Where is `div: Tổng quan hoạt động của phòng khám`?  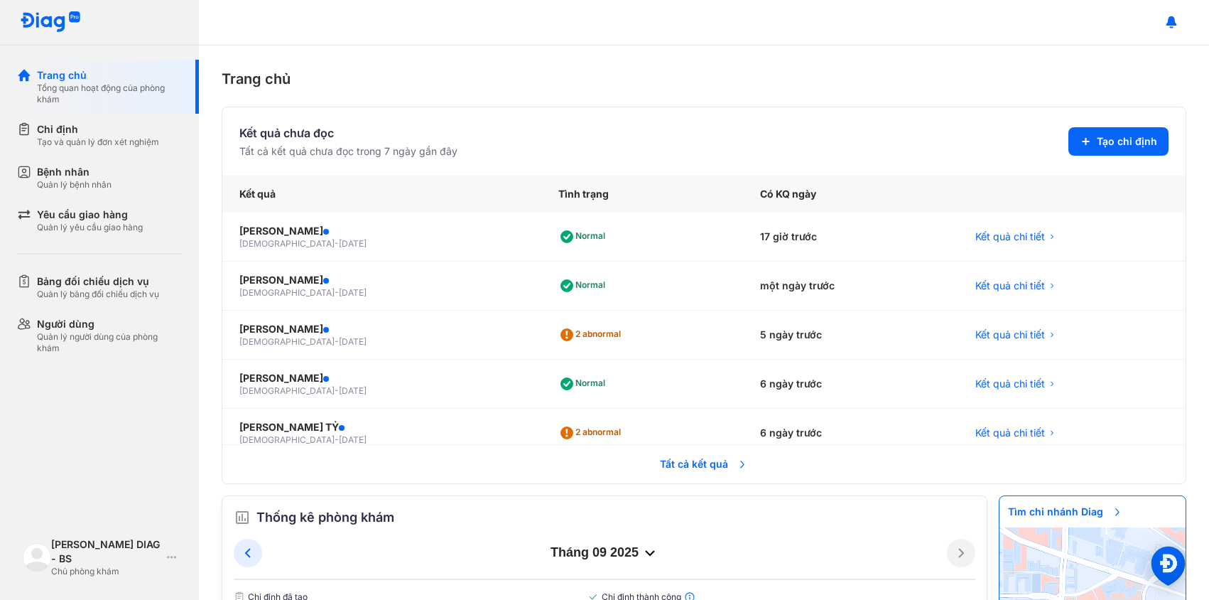
div: Tổng quan hoạt động của phòng khám is located at coordinates (109, 94).